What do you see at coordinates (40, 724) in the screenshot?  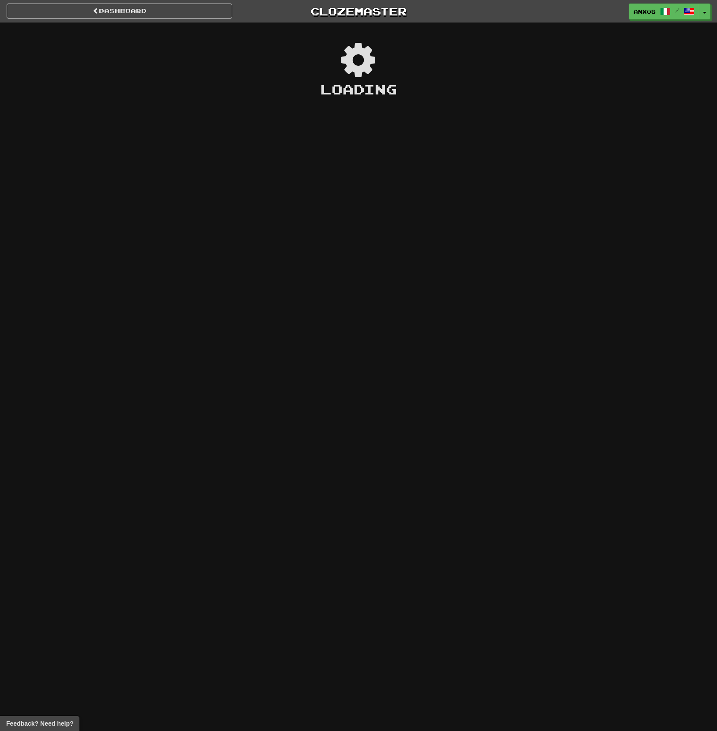 I see `span: Open feedback widget` at bounding box center [40, 724].